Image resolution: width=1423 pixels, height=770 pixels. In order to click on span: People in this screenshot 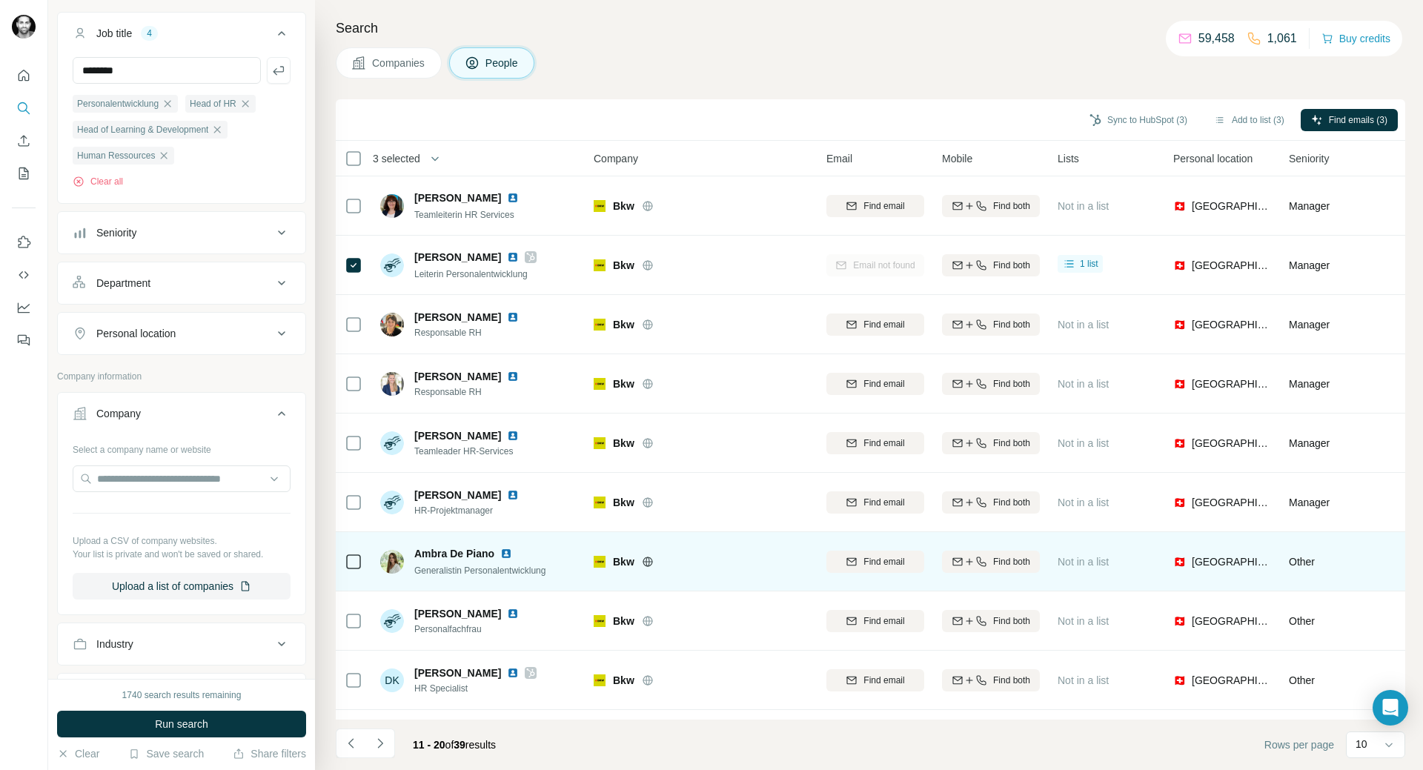, I will do `click(502, 63)`.